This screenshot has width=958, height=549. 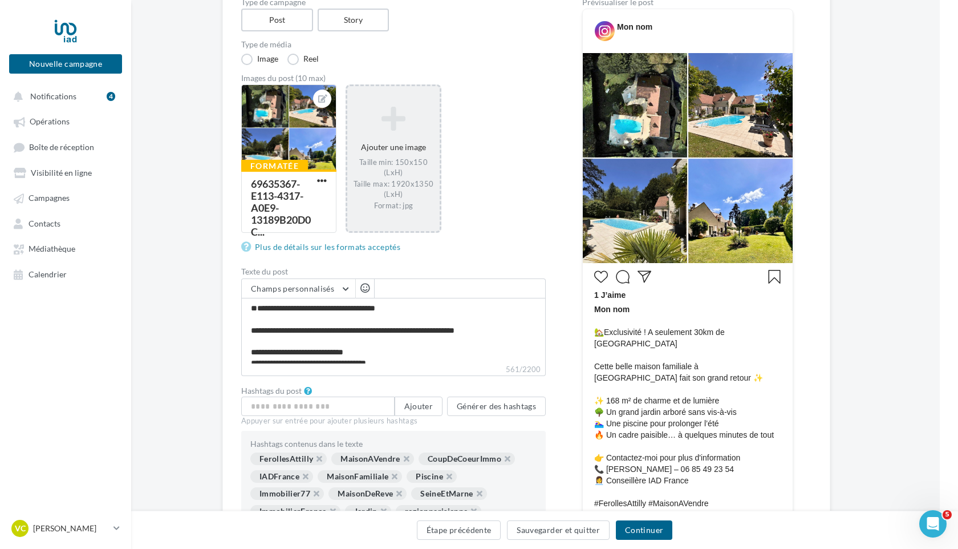 I want to click on div: 69635367-E113-4317-A0E9-13189B20D0C..., so click(x=281, y=208).